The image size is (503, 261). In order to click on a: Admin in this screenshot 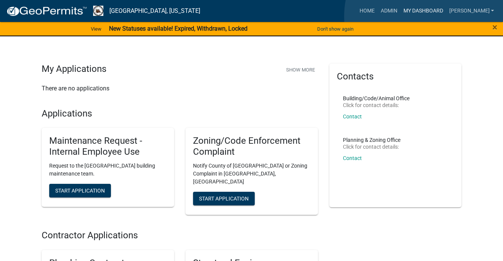, I will do `click(389, 11)`.